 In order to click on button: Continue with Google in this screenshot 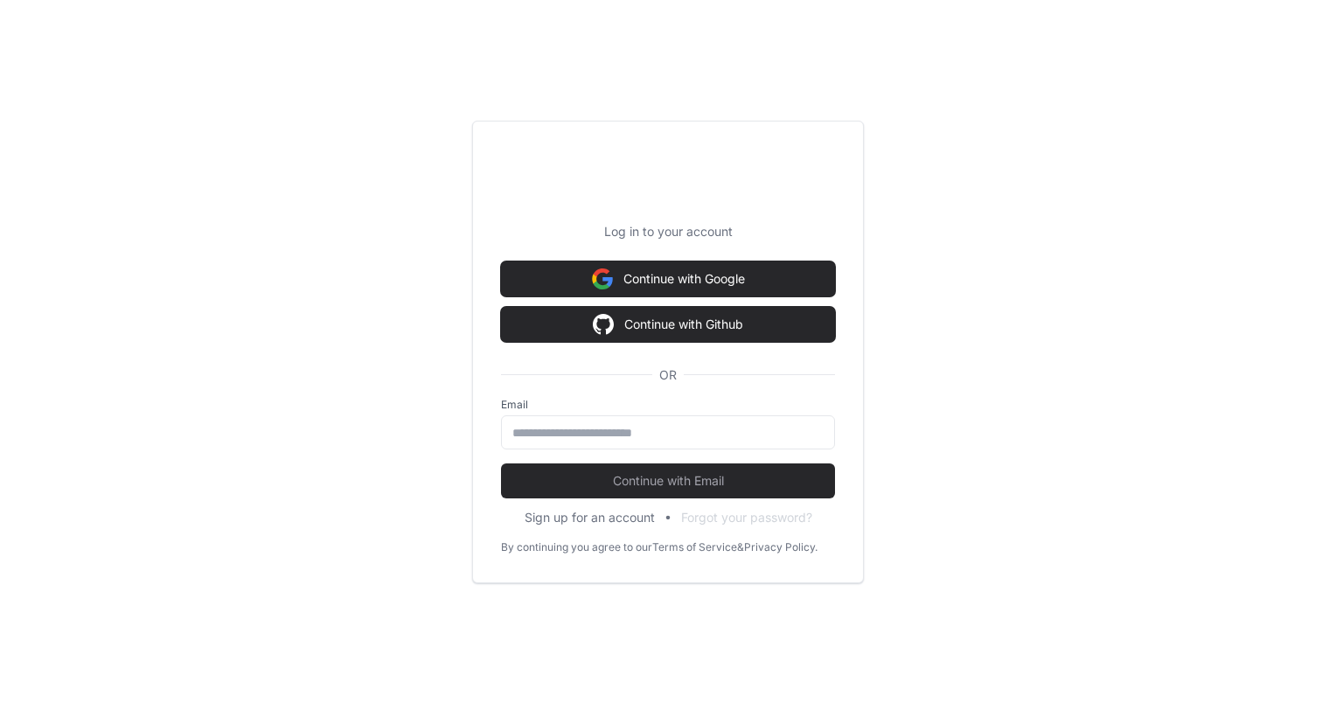, I will do `click(668, 279)`.